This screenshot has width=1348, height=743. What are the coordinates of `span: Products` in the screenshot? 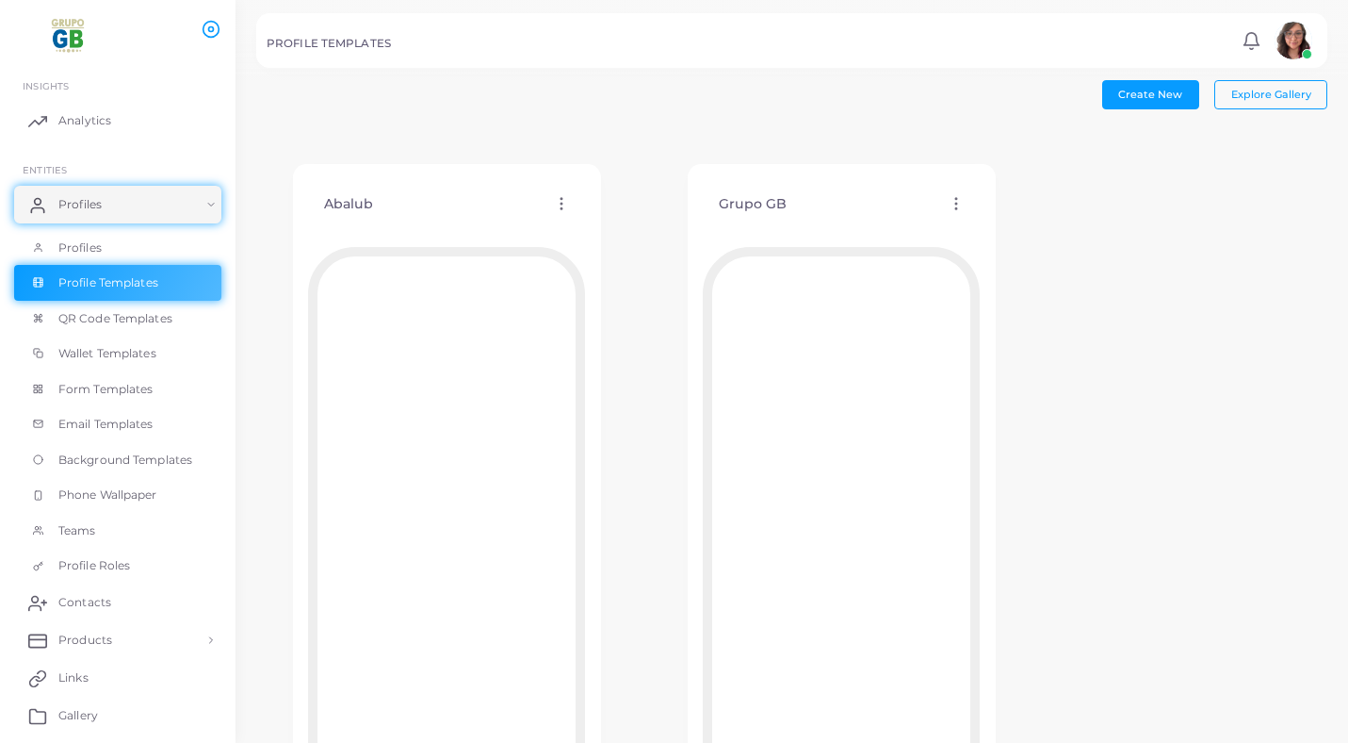 It's located at (85, 640).